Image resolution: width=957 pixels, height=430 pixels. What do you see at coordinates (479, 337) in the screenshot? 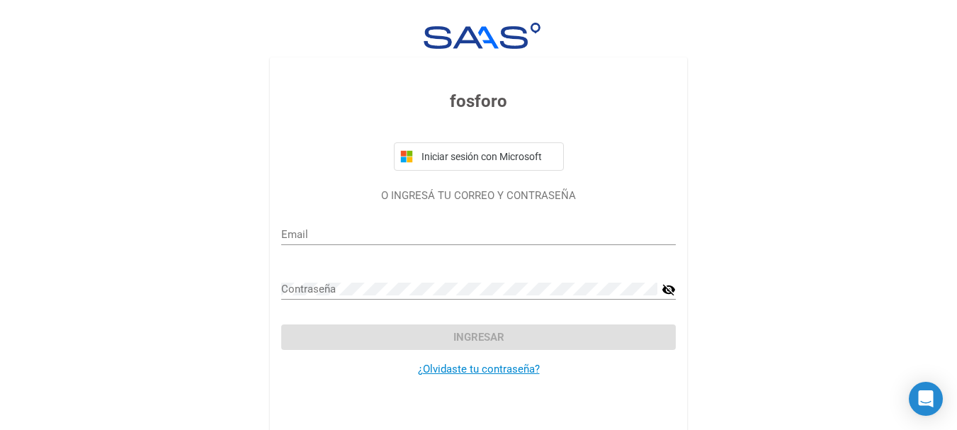
I see `span: Ingresar` at bounding box center [479, 337].